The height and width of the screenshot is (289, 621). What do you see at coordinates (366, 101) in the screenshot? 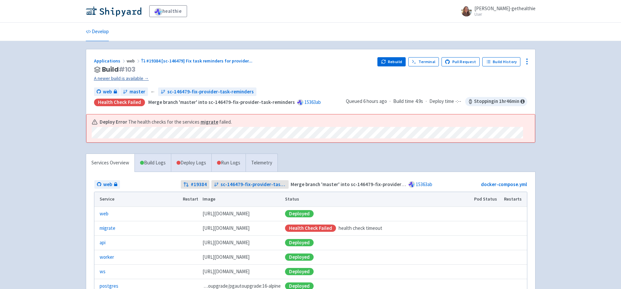
I see `span: Queued` at bounding box center [366, 101].